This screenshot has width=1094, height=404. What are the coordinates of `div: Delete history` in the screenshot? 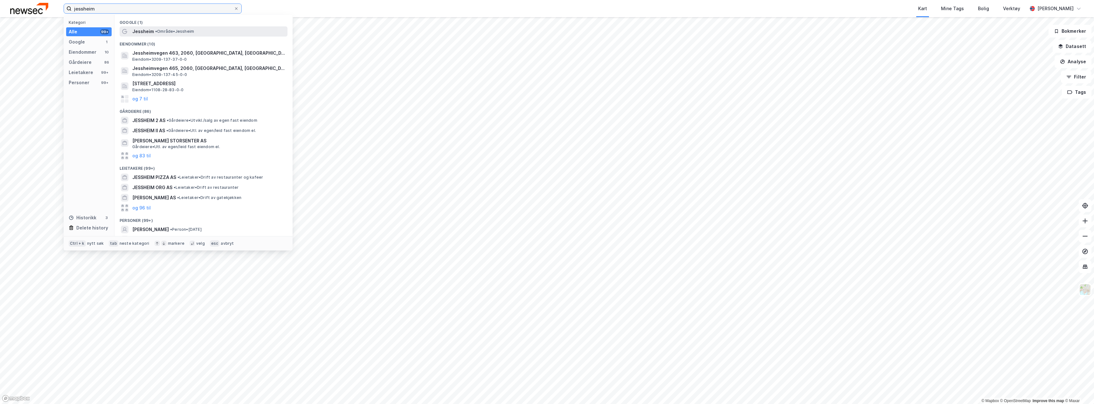 It's located at (92, 228).